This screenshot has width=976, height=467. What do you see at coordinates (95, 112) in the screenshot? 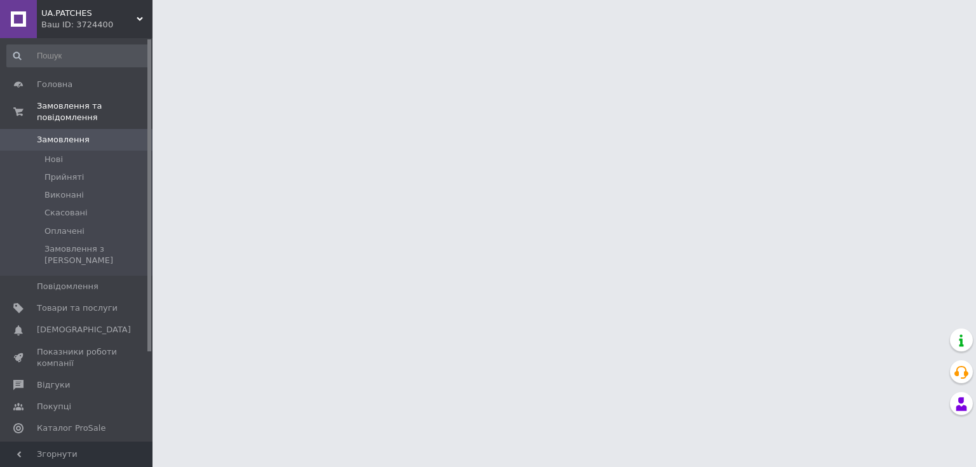
I see `span: Замовлення та повідомлення` at bounding box center [95, 112].